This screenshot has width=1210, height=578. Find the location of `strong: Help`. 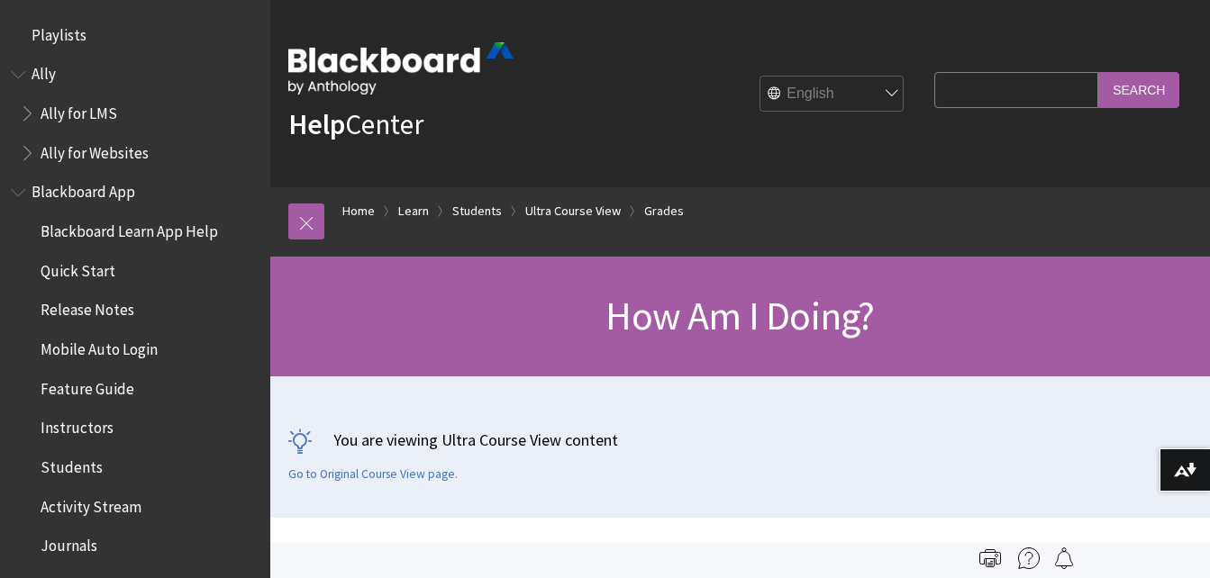

strong: Help is located at coordinates (316, 124).